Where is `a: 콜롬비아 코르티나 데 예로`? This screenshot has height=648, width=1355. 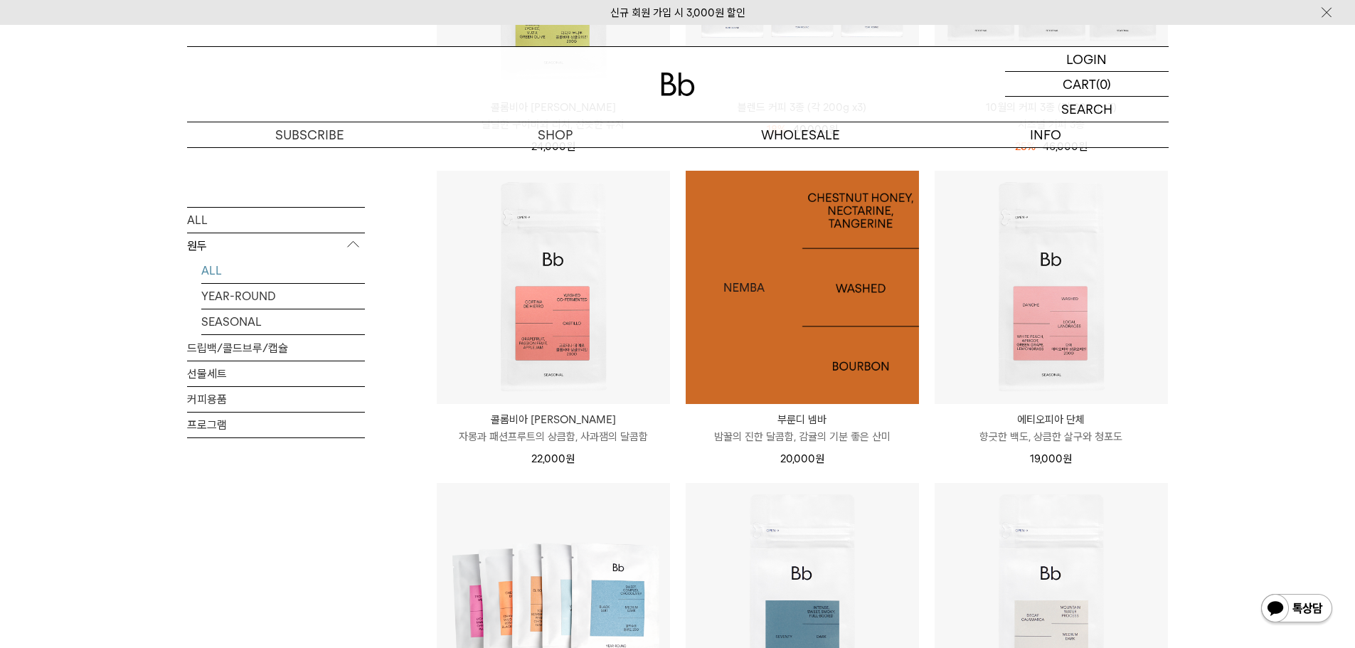
a: 콜롬비아 코르티나 데 예로 is located at coordinates (553, 287).